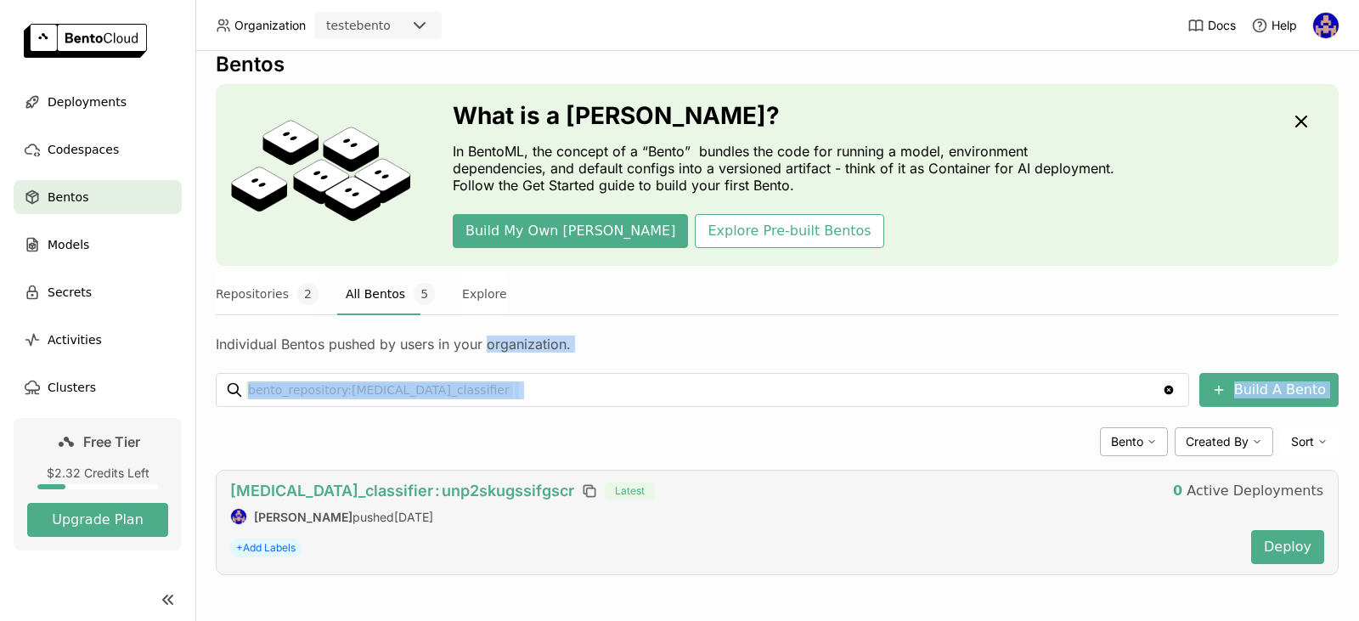 Image resolution: width=1359 pixels, height=621 pixels. What do you see at coordinates (98, 292) in the screenshot?
I see `a: Secrets` at bounding box center [98, 292].